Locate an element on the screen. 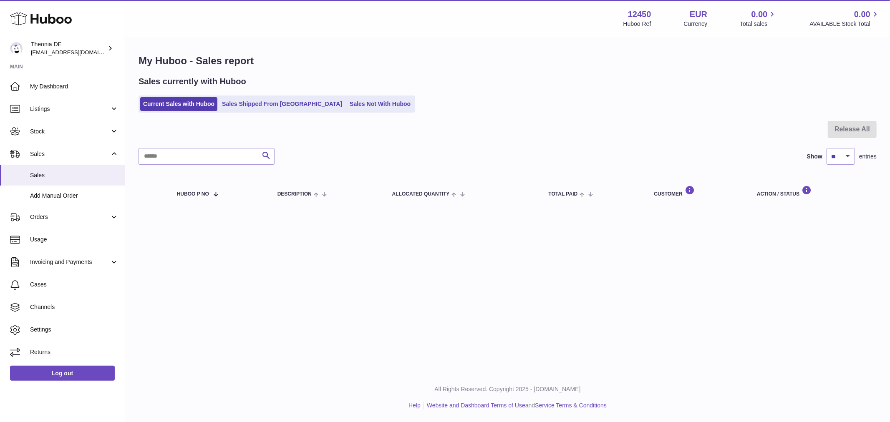 The image size is (890, 422). a: Website and Dashboard Terms of Use is located at coordinates (476, 406).